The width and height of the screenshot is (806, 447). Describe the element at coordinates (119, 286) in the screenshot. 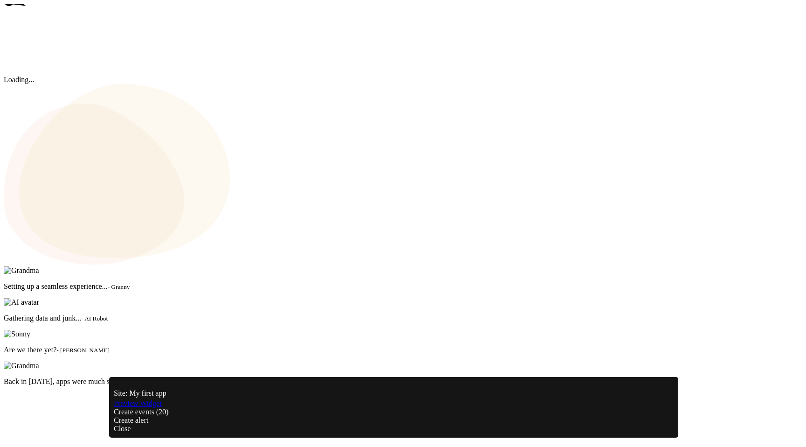

I see `small: - Granny` at that location.